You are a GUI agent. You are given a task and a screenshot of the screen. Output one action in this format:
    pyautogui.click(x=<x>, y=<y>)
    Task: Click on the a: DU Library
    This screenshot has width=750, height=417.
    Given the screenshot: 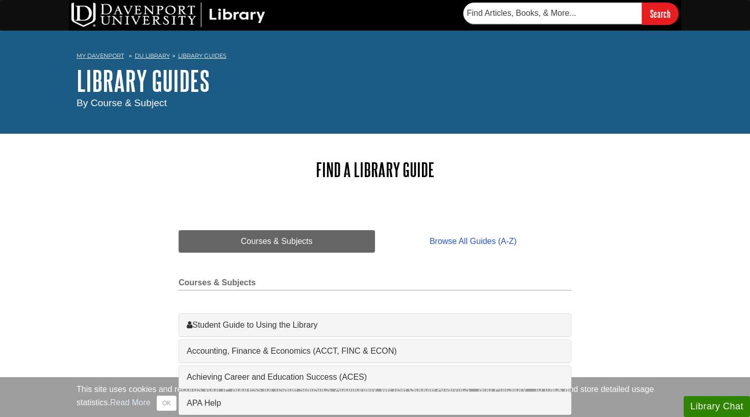 What is the action you would take?
    pyautogui.click(x=152, y=56)
    